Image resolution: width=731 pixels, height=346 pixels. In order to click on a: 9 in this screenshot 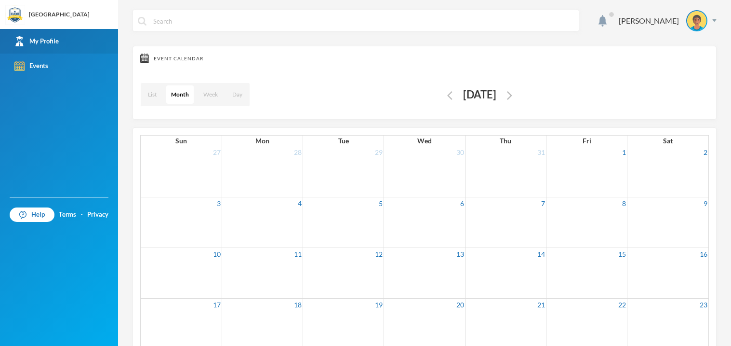, I will do `click(706, 203)`.